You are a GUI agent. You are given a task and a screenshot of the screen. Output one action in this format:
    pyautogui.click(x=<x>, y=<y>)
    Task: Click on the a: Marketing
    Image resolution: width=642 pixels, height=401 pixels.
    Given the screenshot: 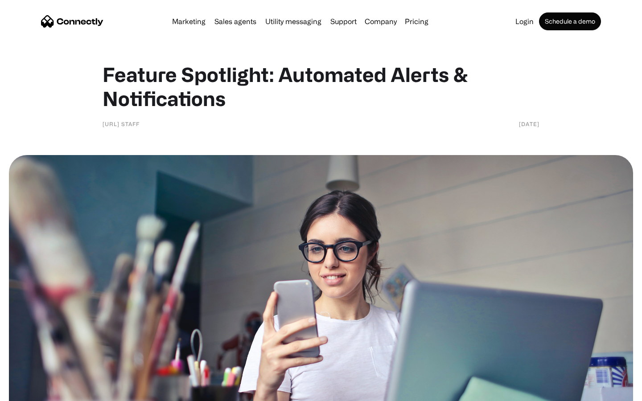 What is the action you would take?
    pyautogui.click(x=189, y=21)
    